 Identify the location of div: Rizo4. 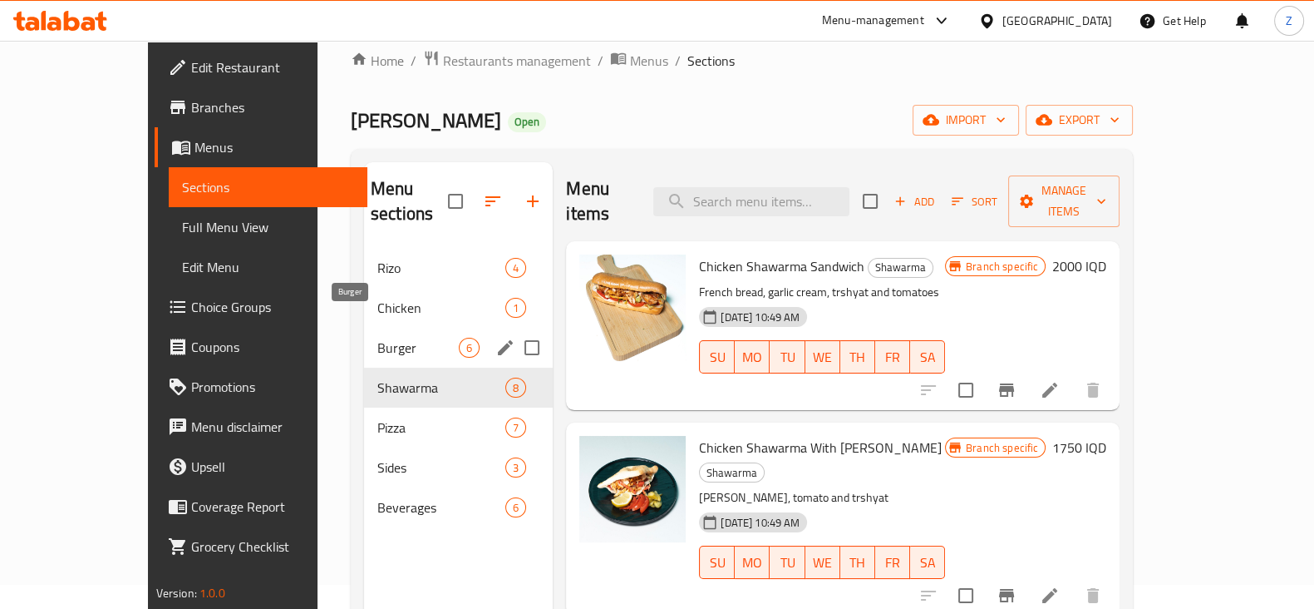
(458, 268).